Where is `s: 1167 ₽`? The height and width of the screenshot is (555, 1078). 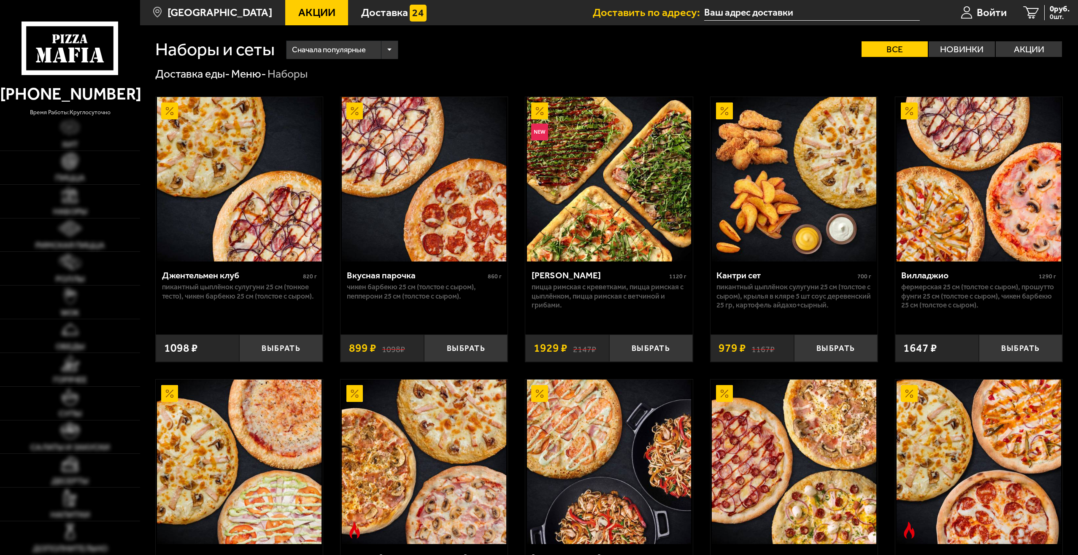
s: 1167 ₽ is located at coordinates (763, 348).